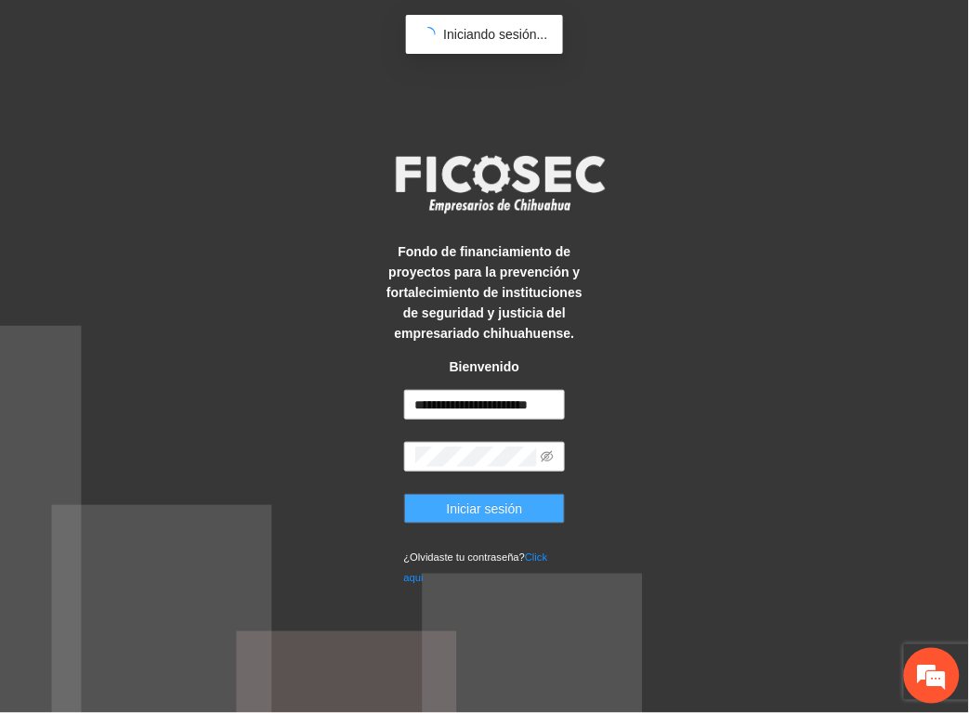 The width and height of the screenshot is (969, 713). I want to click on strong: Fondo de financiamiento de proyectos para la prevención y fortalecimiento de instituciones de seg..., so click(484, 293).